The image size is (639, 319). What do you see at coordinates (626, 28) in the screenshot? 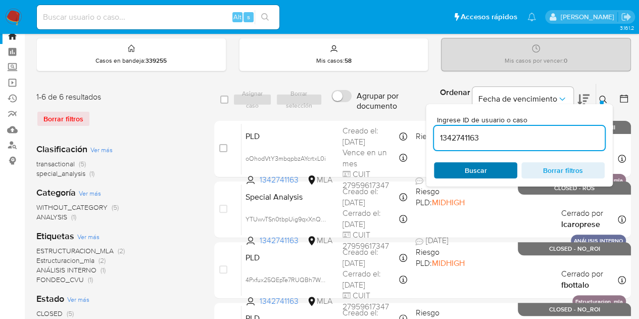
I see `span: 3.161.2` at bounding box center [626, 28].